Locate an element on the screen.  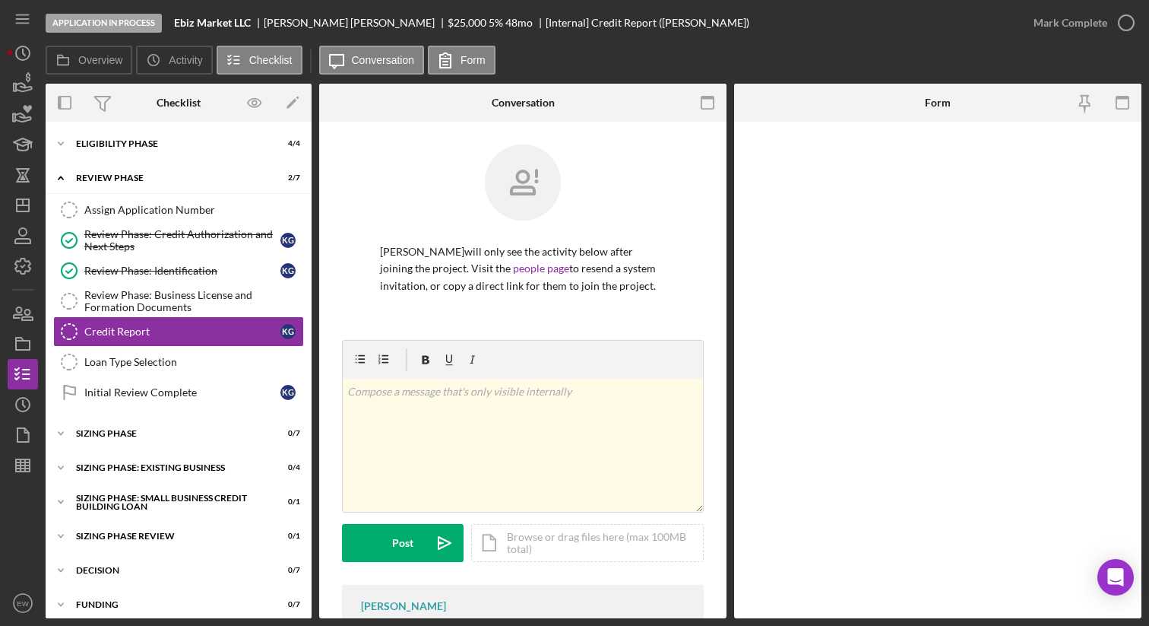
div: Credit Report is located at coordinates (182, 331).